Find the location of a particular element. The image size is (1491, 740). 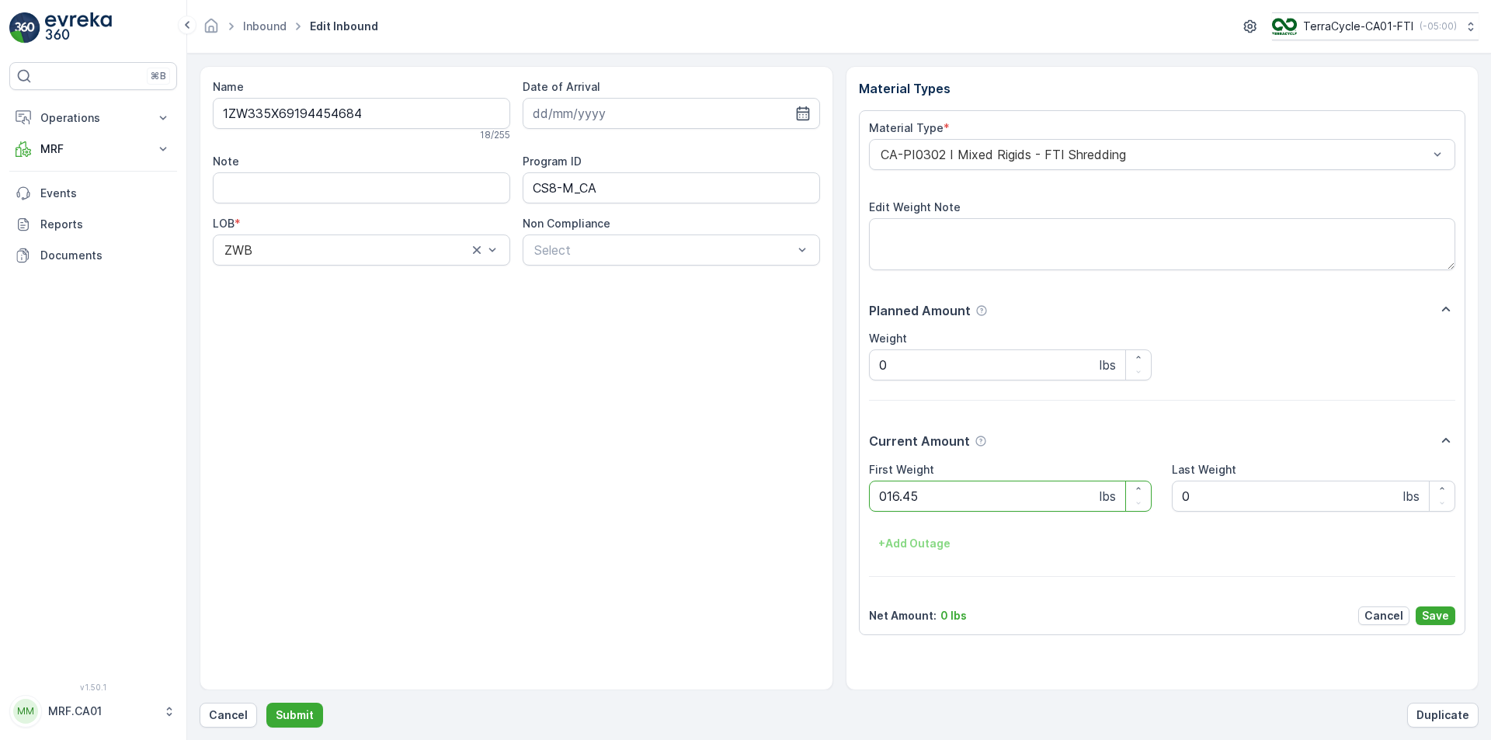

p: Net Amount : is located at coordinates (902, 616).